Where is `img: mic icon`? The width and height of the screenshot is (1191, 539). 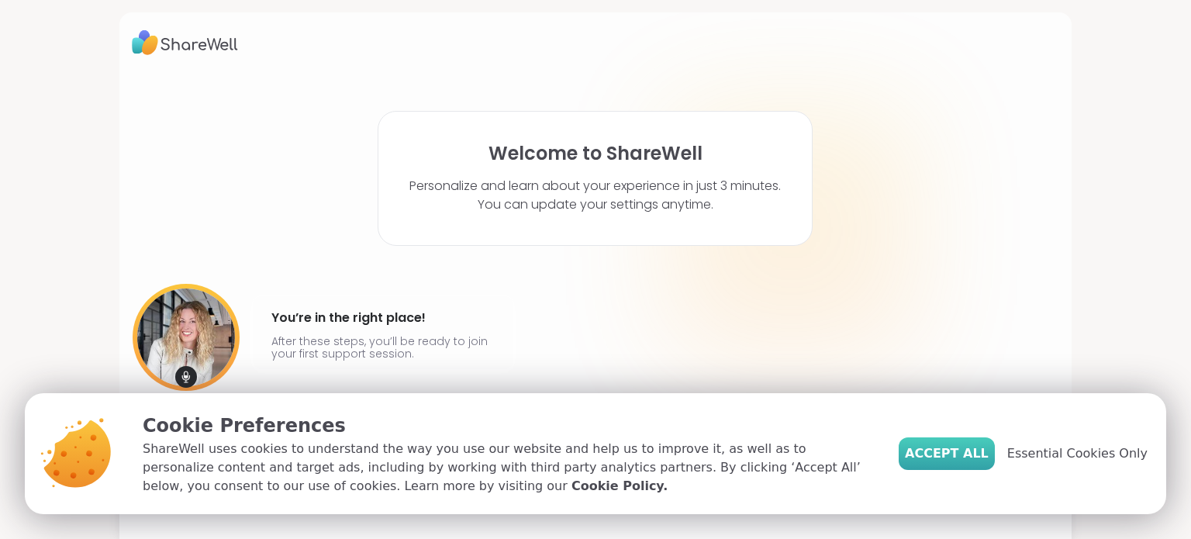
img: mic icon is located at coordinates (186, 377).